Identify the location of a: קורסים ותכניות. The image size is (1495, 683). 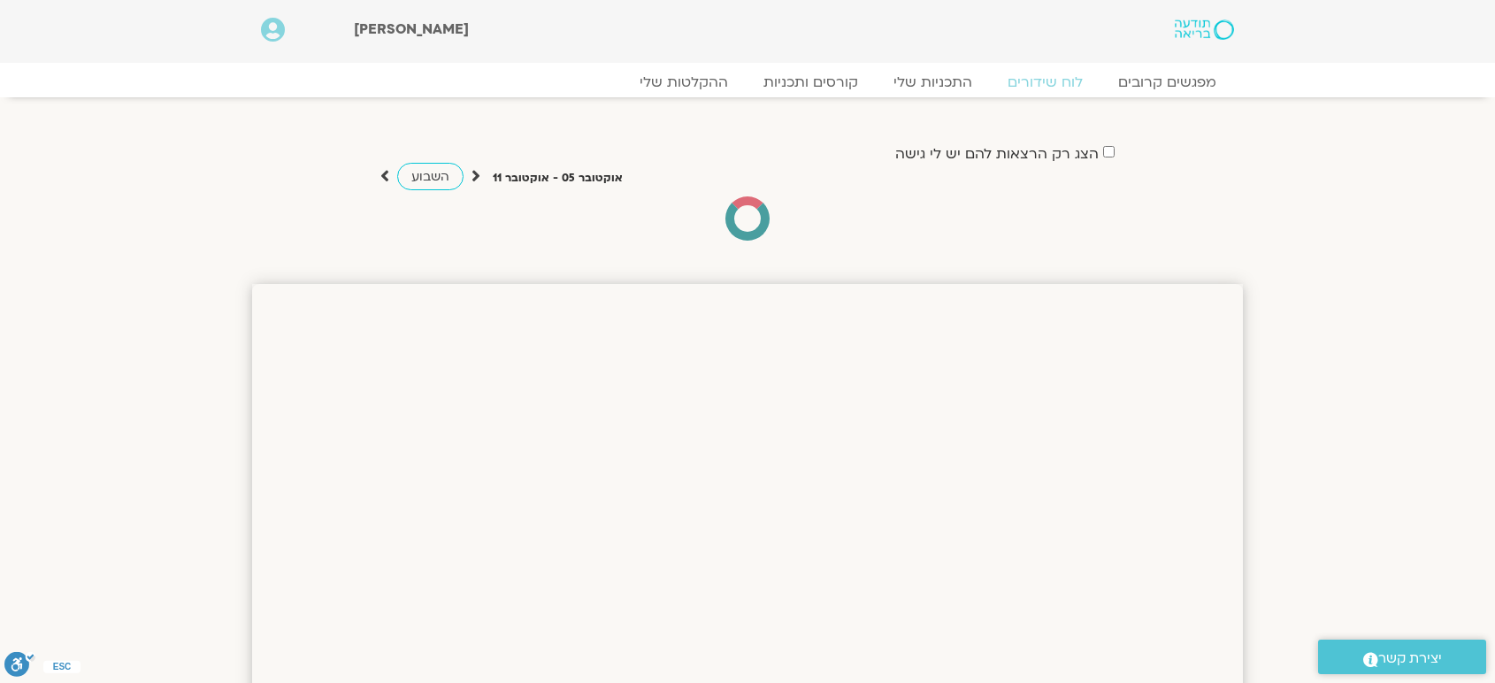
(810, 82).